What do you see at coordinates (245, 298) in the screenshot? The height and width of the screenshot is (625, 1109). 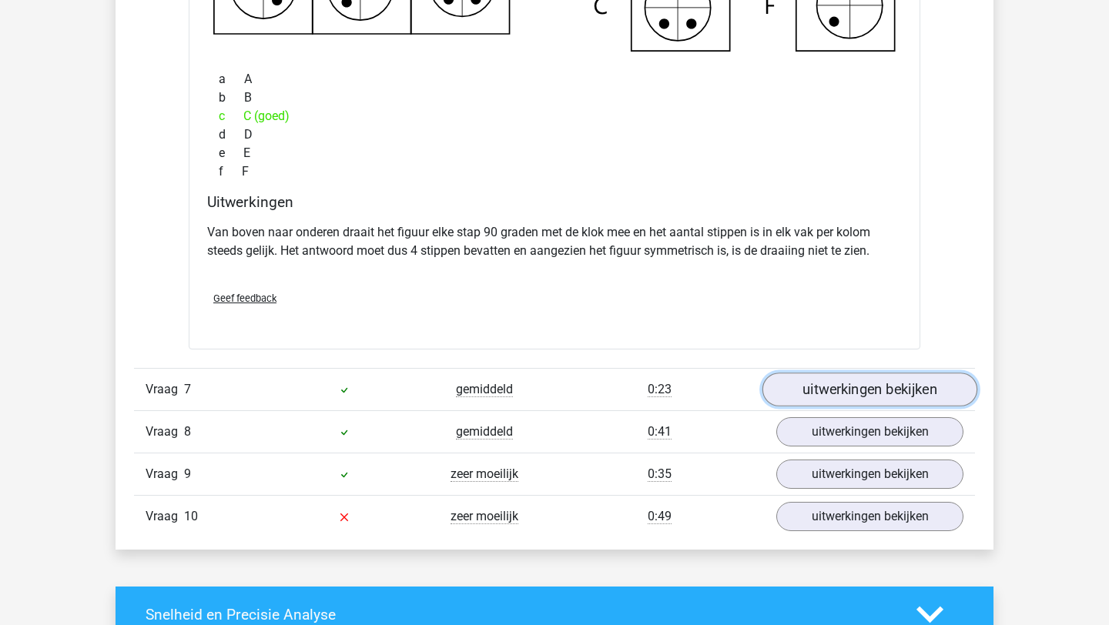 I see `span: Geef feedback` at bounding box center [245, 298].